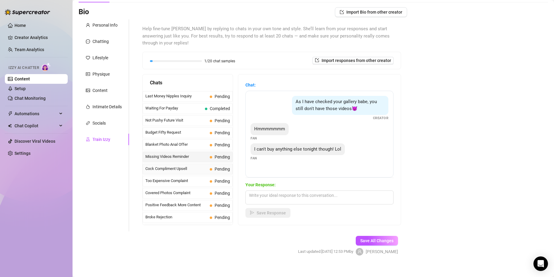  I want to click on span: Waiting For Payday, so click(174, 108).